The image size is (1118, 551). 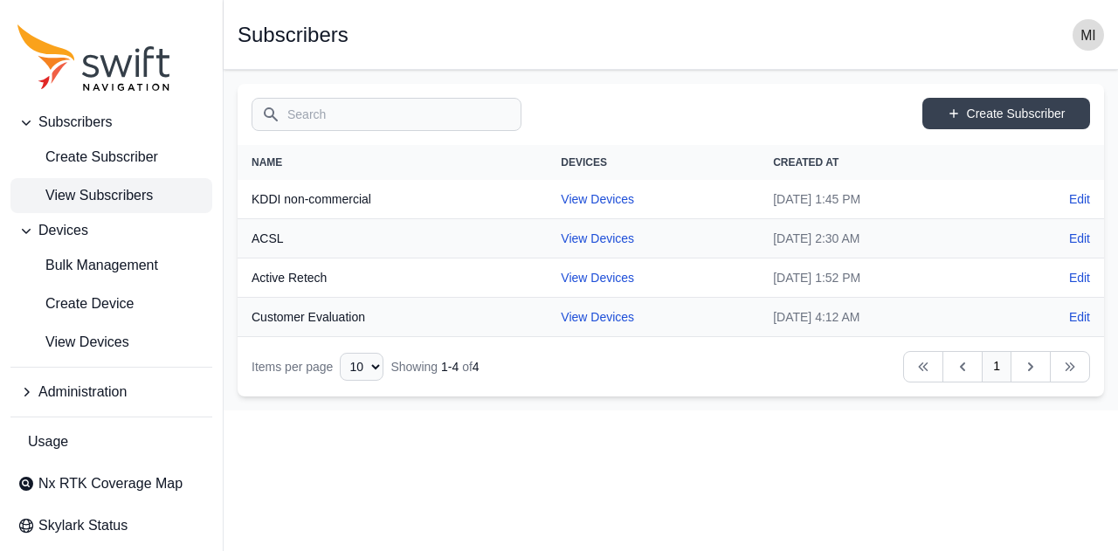 I want to click on span: Administration, so click(x=82, y=392).